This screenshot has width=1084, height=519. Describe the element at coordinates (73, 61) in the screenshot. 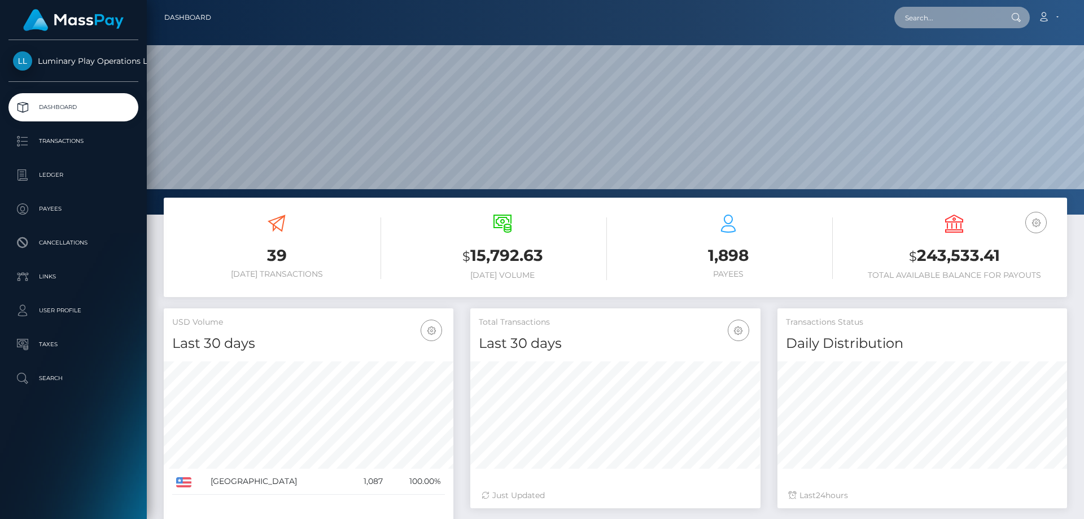

I see `span: Luminary Play Operations Limited` at that location.